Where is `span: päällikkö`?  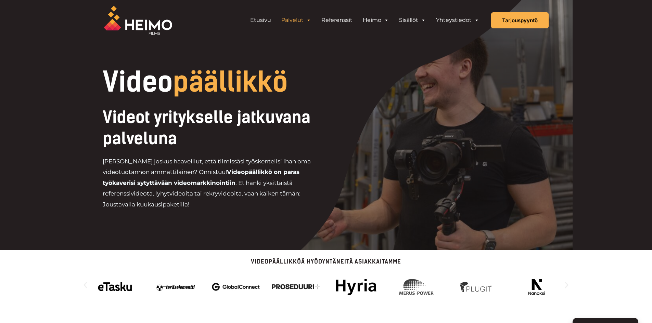
span: päällikkö is located at coordinates (230, 82).